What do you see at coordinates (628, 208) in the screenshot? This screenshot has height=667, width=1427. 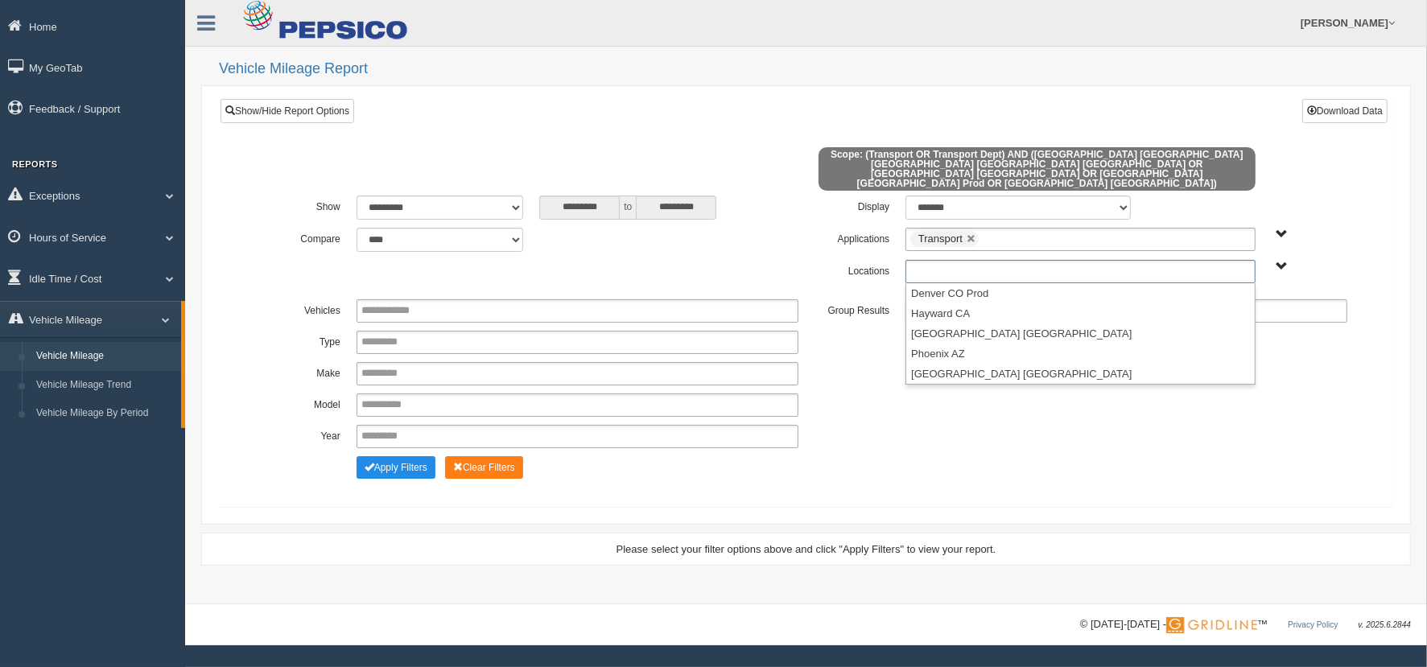 I see `span: to` at bounding box center [628, 208].